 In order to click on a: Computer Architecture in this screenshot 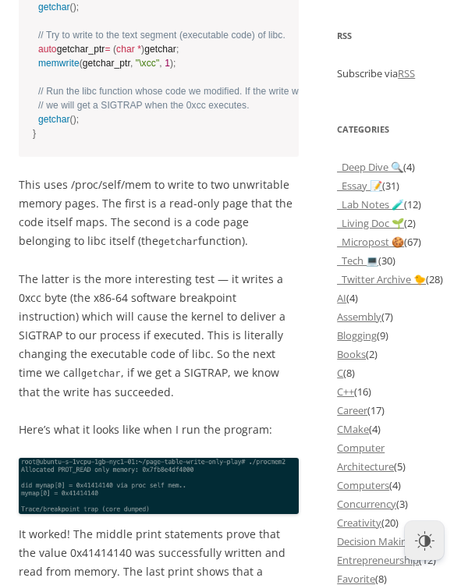, I will do `click(365, 457)`.